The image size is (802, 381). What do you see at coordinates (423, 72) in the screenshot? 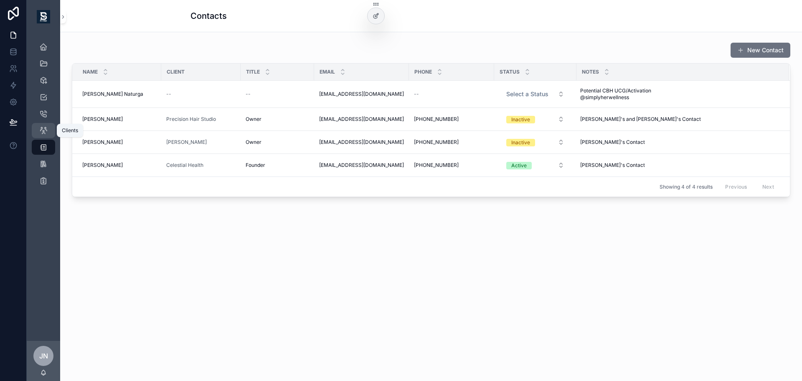
I see `span: Phone` at bounding box center [423, 72].